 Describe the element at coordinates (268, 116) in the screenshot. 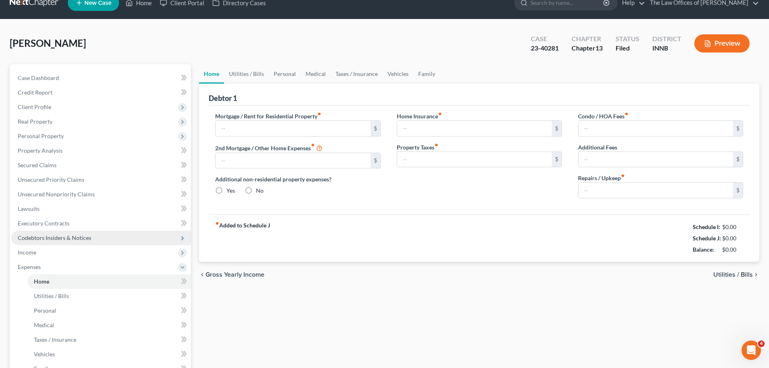

I see `label: Mortgage / Rent for Residential Property` at that location.